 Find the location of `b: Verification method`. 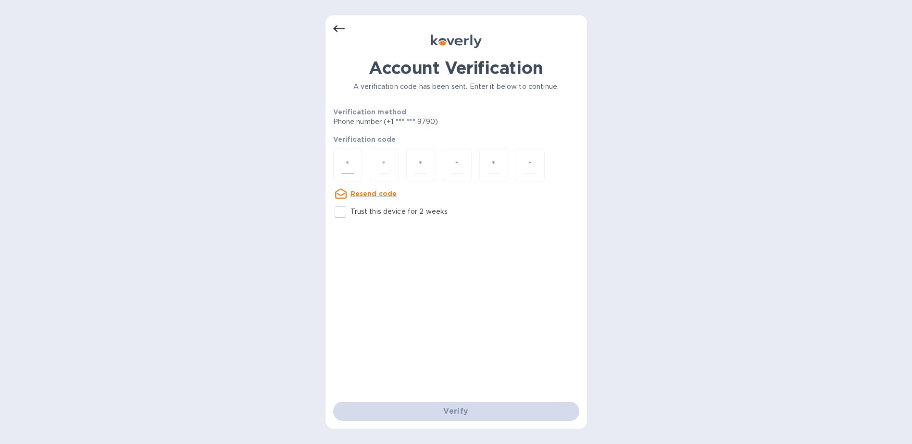

b: Verification method is located at coordinates (370, 112).